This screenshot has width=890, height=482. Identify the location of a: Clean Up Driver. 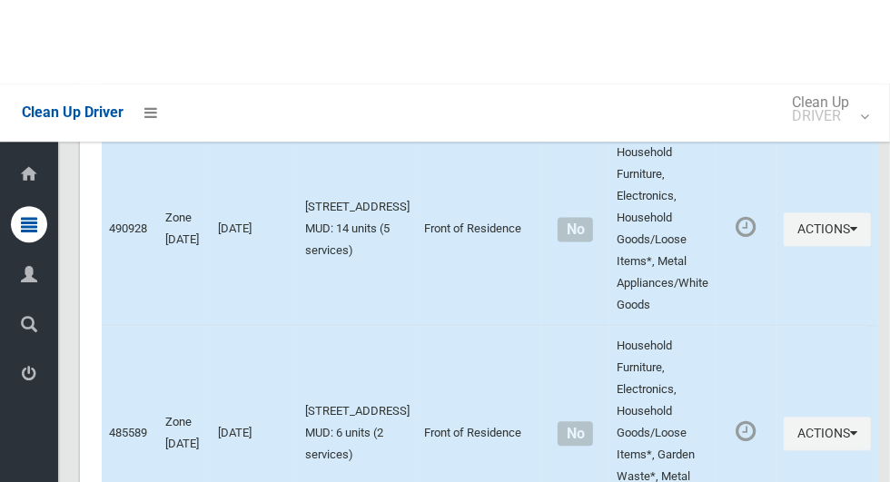
(73, 29).